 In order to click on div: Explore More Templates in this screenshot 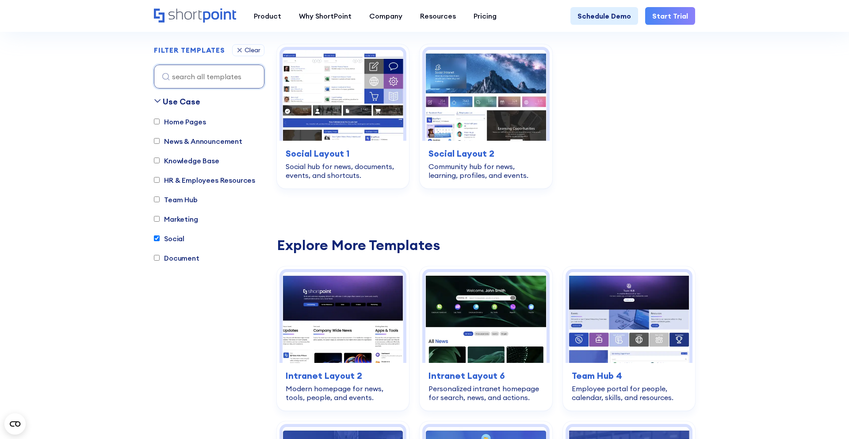, I will do `click(486, 245)`.